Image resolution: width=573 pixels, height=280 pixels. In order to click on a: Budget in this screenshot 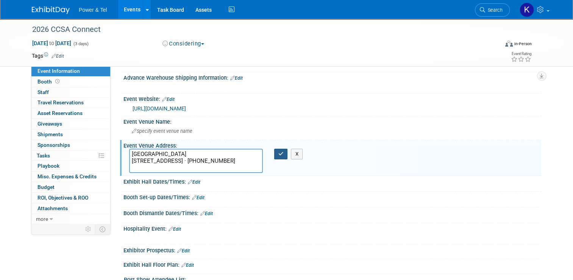, I will do `click(71, 187)`.